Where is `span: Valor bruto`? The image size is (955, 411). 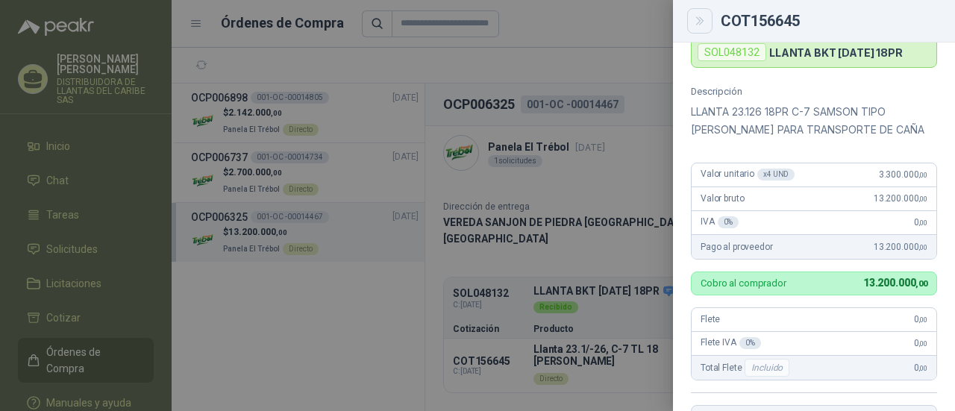 span: Valor bruto is located at coordinates (722, 199).